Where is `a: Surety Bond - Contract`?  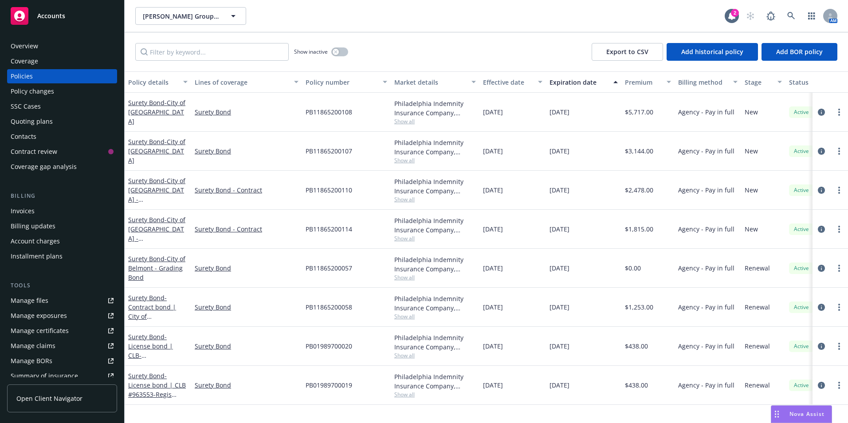
a: Surety Bond - Contract is located at coordinates (247, 190).